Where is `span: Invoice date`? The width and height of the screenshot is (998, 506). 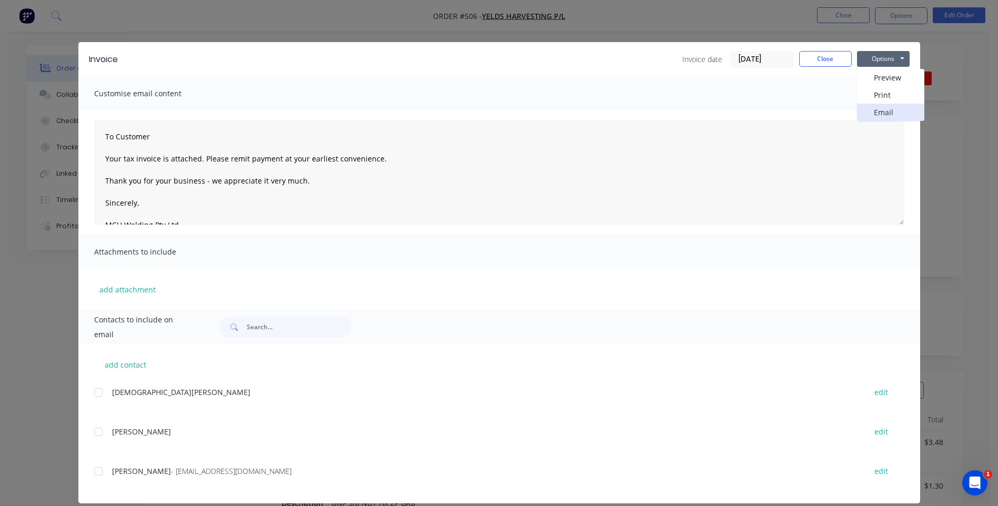
span: Invoice date is located at coordinates (702, 59).